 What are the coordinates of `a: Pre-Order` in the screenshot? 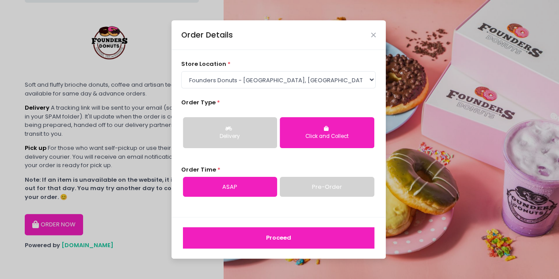 It's located at (327, 187).